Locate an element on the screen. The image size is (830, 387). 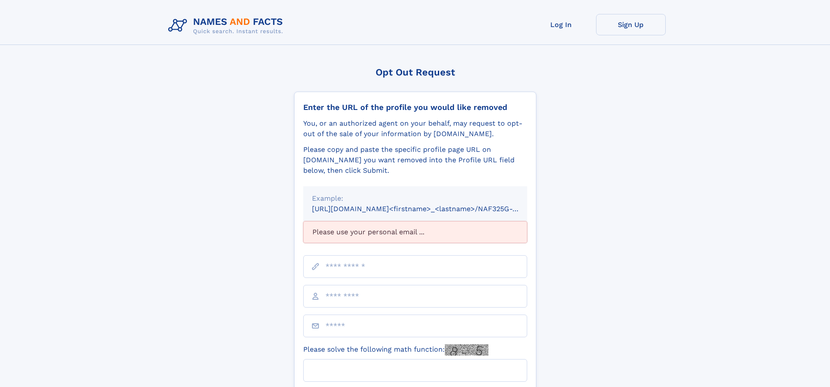
img: Logo Names and Facts is located at coordinates (228, 26).